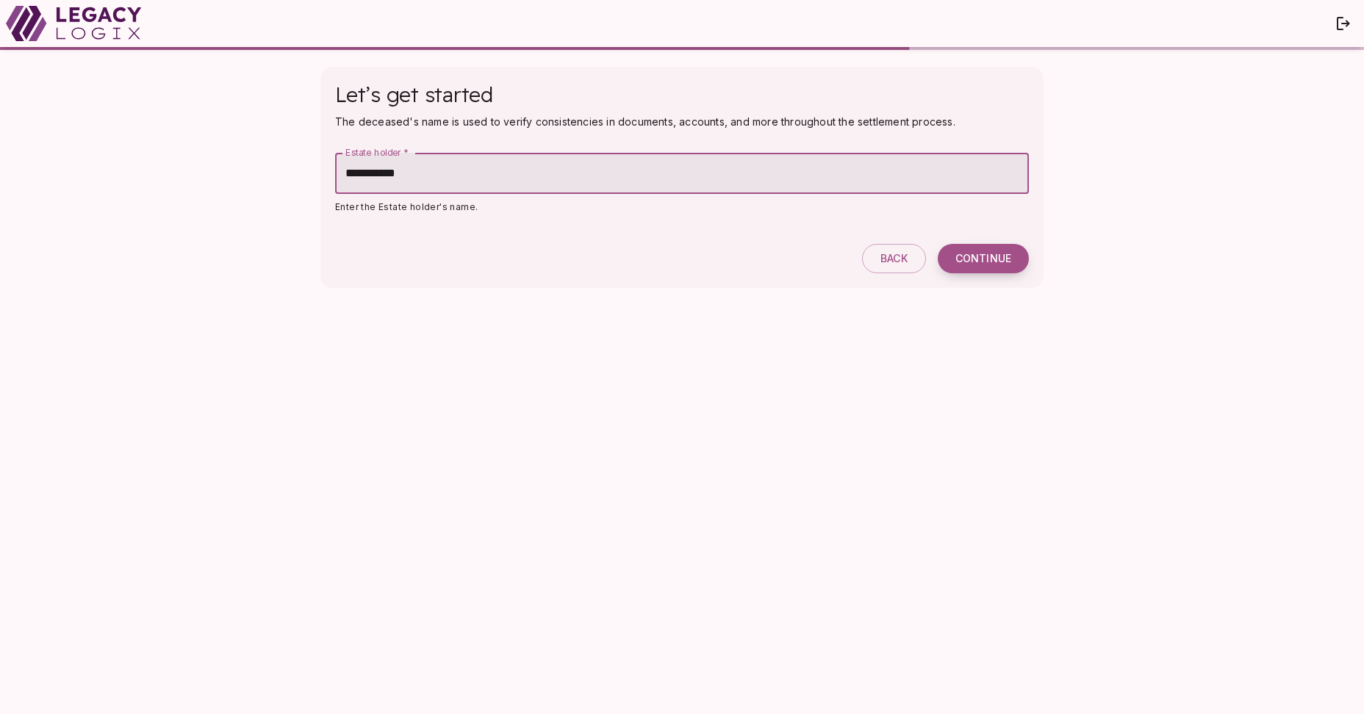  I want to click on label: Estate holder, so click(377, 152).